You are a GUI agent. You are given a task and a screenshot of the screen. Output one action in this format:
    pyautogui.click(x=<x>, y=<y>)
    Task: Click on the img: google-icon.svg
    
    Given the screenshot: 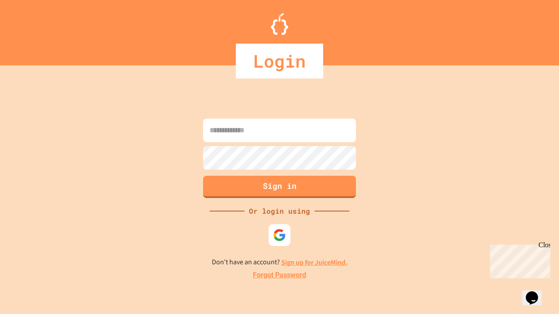 What is the action you would take?
    pyautogui.click(x=279, y=235)
    